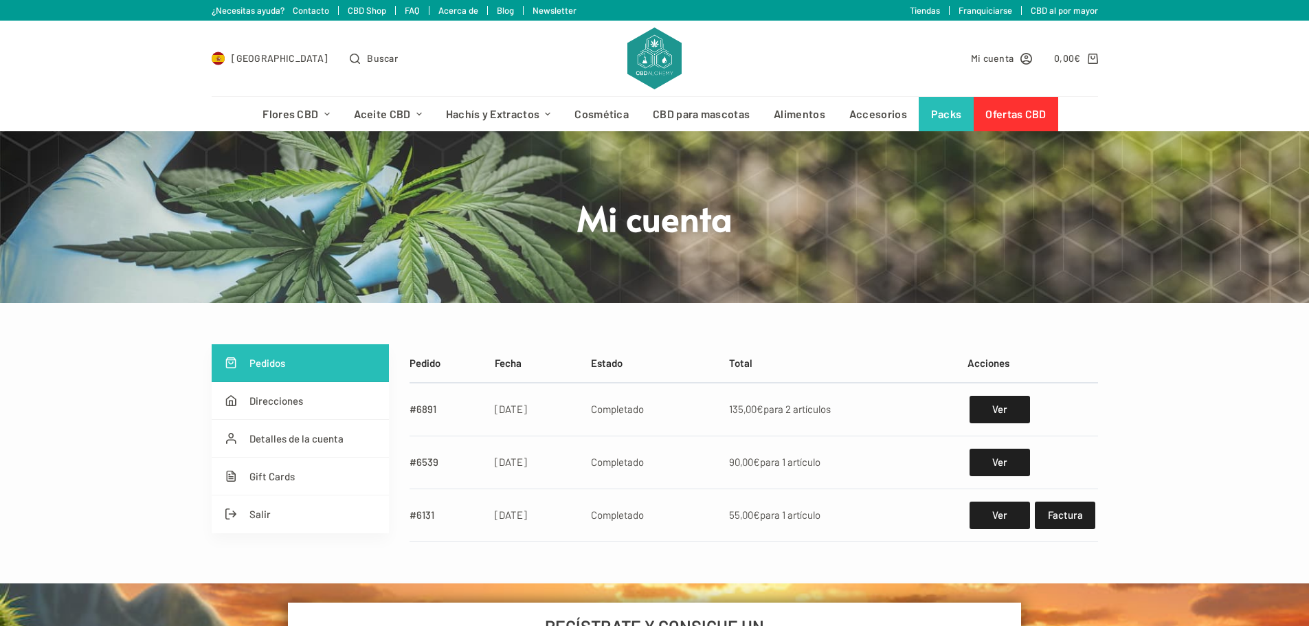  What do you see at coordinates (382, 58) in the screenshot?
I see `span: Buscar` at bounding box center [382, 58].